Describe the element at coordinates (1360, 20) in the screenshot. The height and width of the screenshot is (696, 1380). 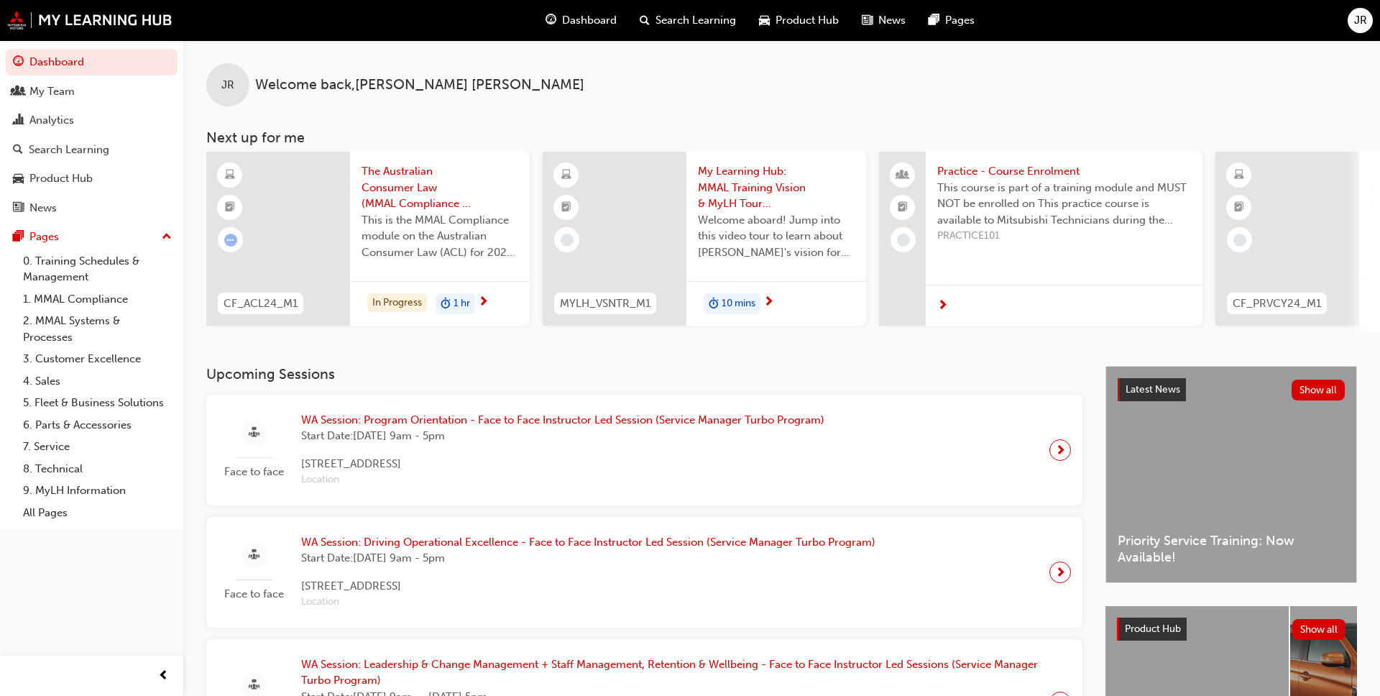
I see `button: JR` at that location.